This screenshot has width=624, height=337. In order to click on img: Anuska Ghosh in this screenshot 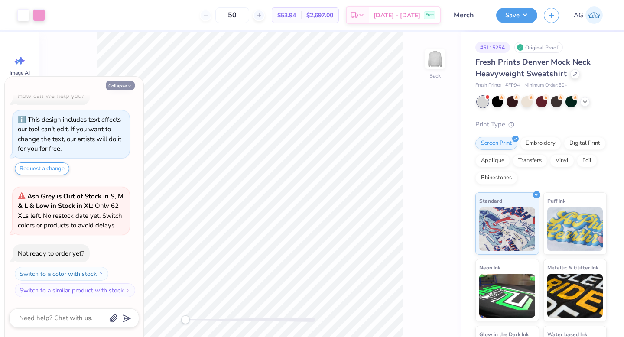, I will do `click(594, 15)`.